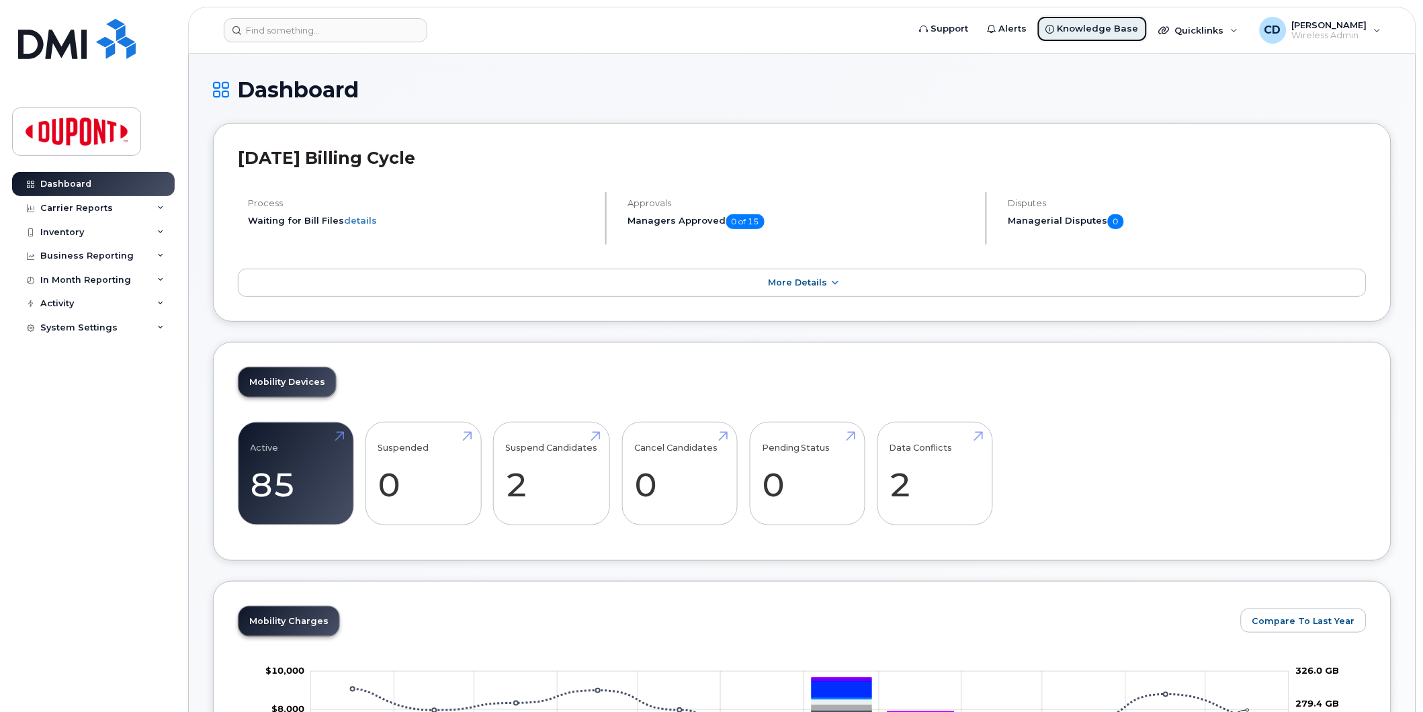  I want to click on li: Waiting for Bill Files, so click(421, 220).